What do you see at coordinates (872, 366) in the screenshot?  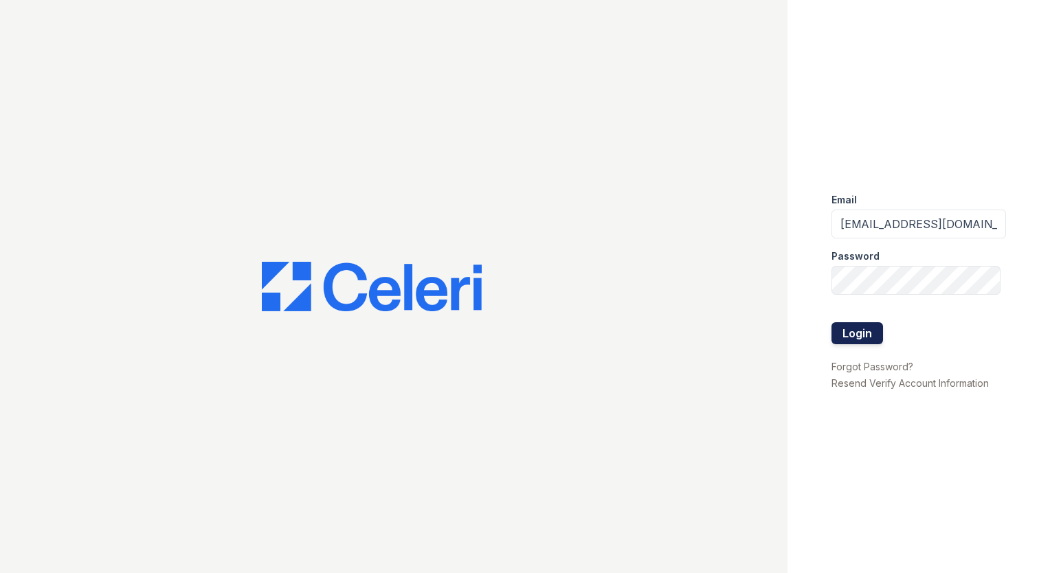 I see `a: Forgot Password?` at bounding box center [872, 366].